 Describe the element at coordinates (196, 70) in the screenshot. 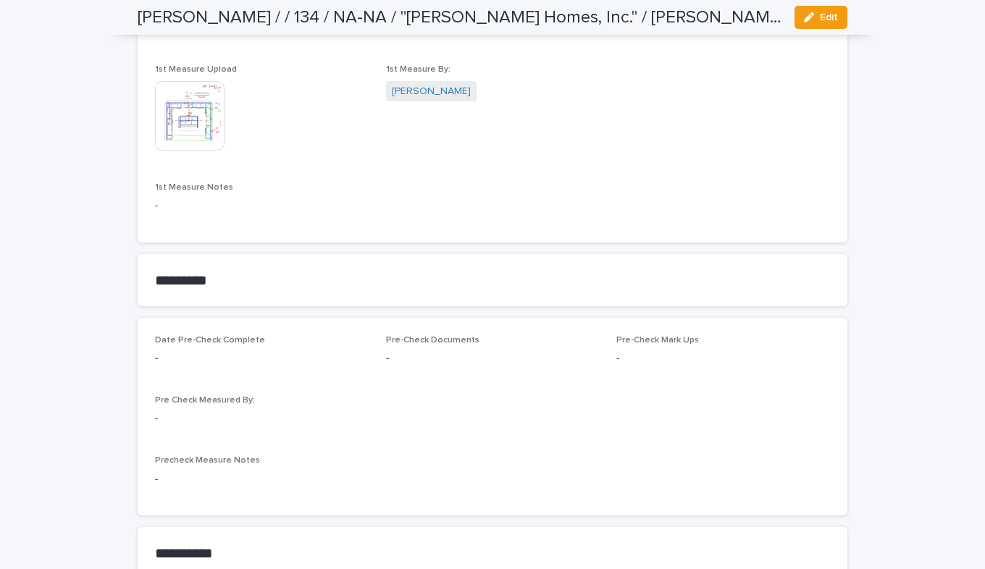

I see `span: 1st Measure Upload` at that location.